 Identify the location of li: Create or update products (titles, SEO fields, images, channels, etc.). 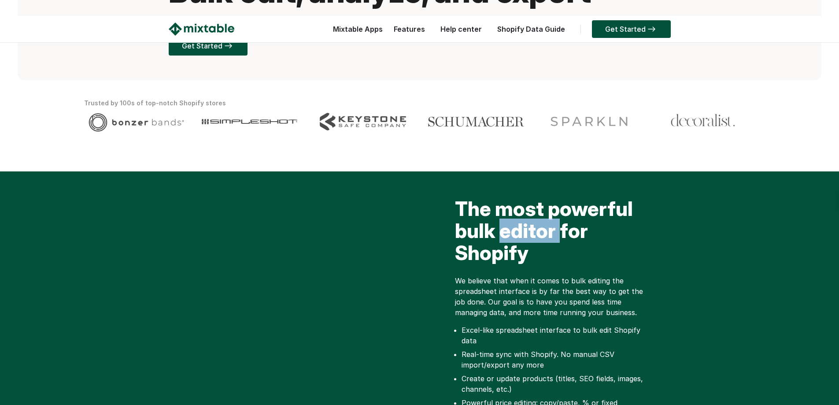
(557, 383).